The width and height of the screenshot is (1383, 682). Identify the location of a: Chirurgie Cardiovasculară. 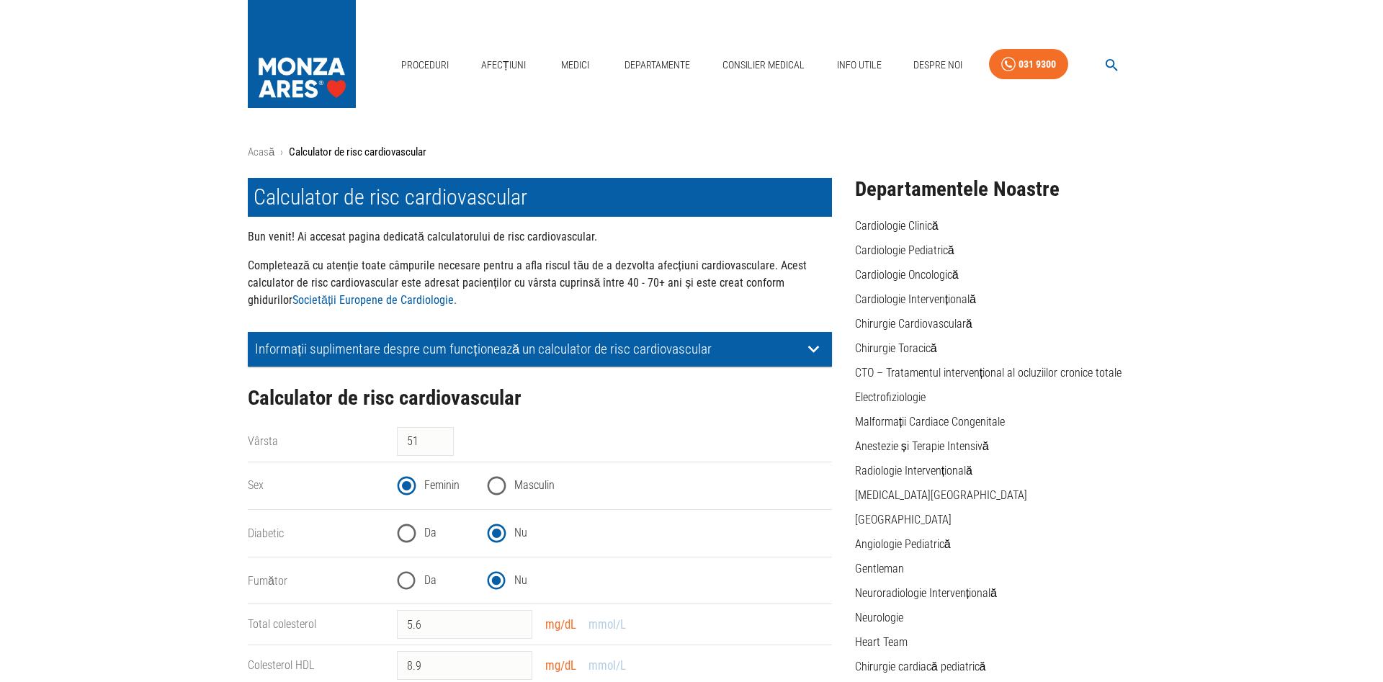
(913, 323).